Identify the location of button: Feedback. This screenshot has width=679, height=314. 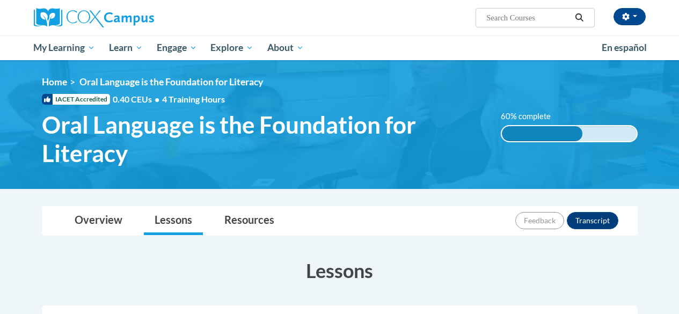
(539, 221).